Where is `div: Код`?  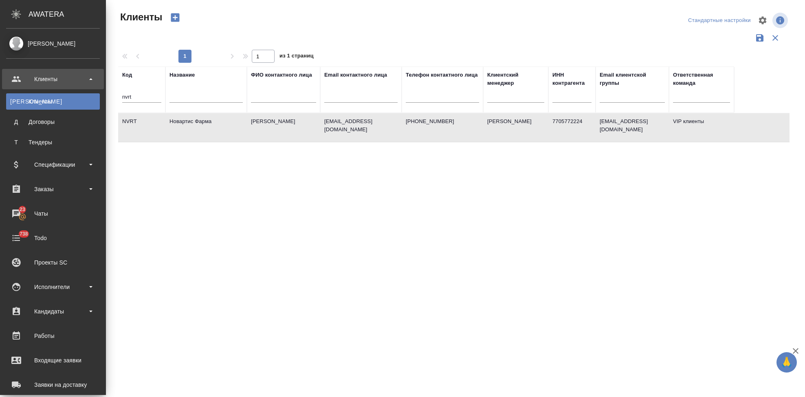 div: Код is located at coordinates (127, 75).